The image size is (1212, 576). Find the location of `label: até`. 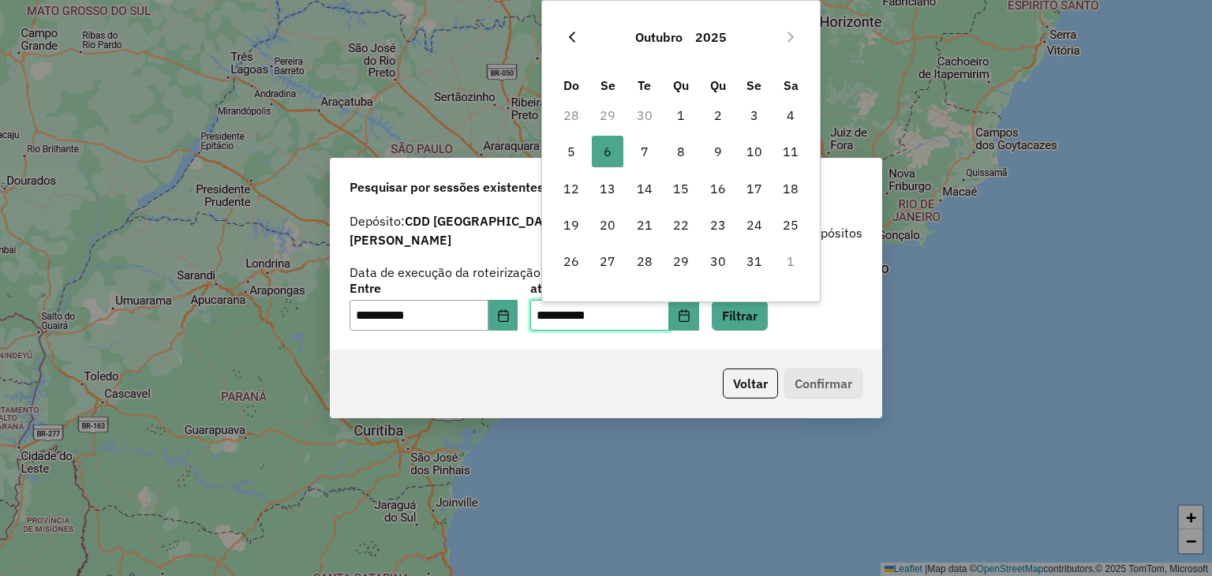

label: até is located at coordinates (614, 288).